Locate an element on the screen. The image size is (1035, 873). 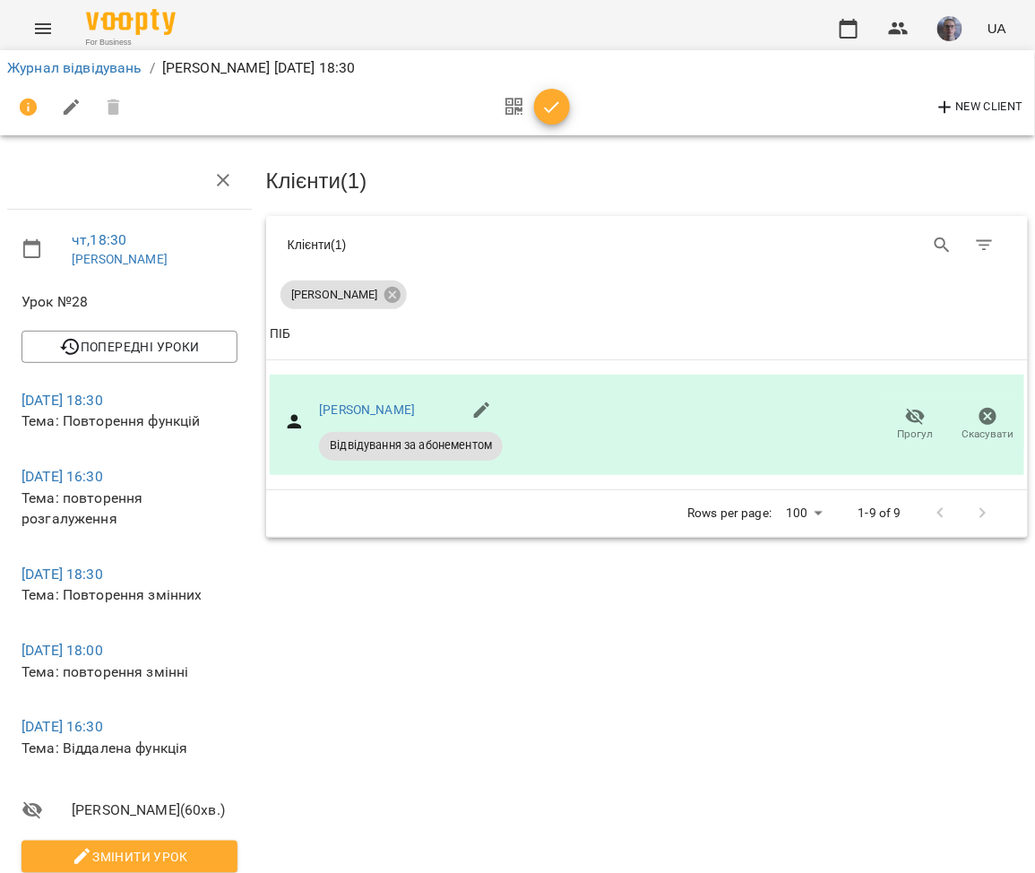
span: Відвідування за абонементом is located at coordinates (411, 445).